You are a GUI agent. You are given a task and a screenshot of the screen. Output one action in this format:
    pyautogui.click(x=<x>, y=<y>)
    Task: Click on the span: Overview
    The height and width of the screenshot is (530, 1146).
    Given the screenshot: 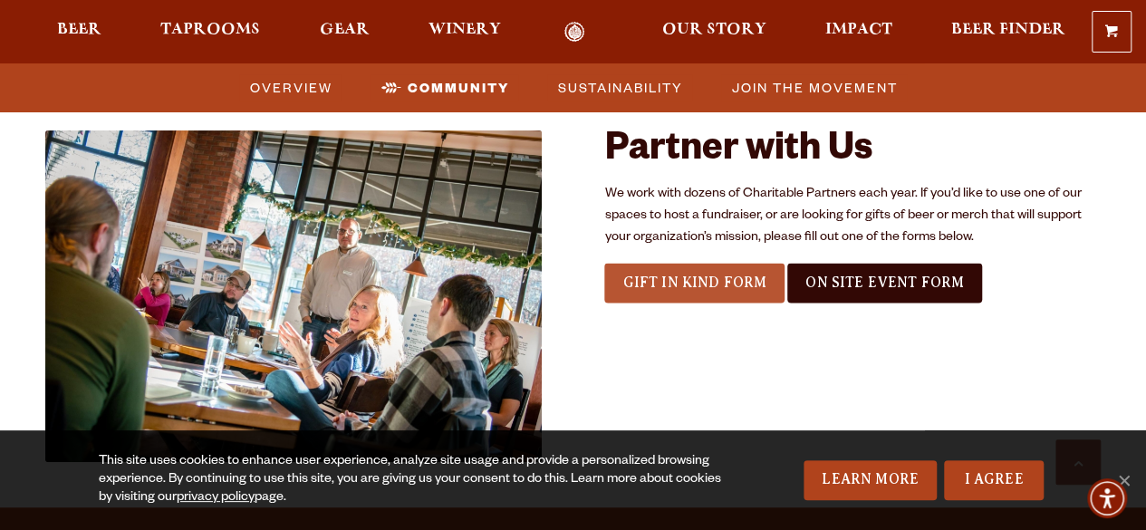 What is the action you would take?
    pyautogui.click(x=291, y=87)
    